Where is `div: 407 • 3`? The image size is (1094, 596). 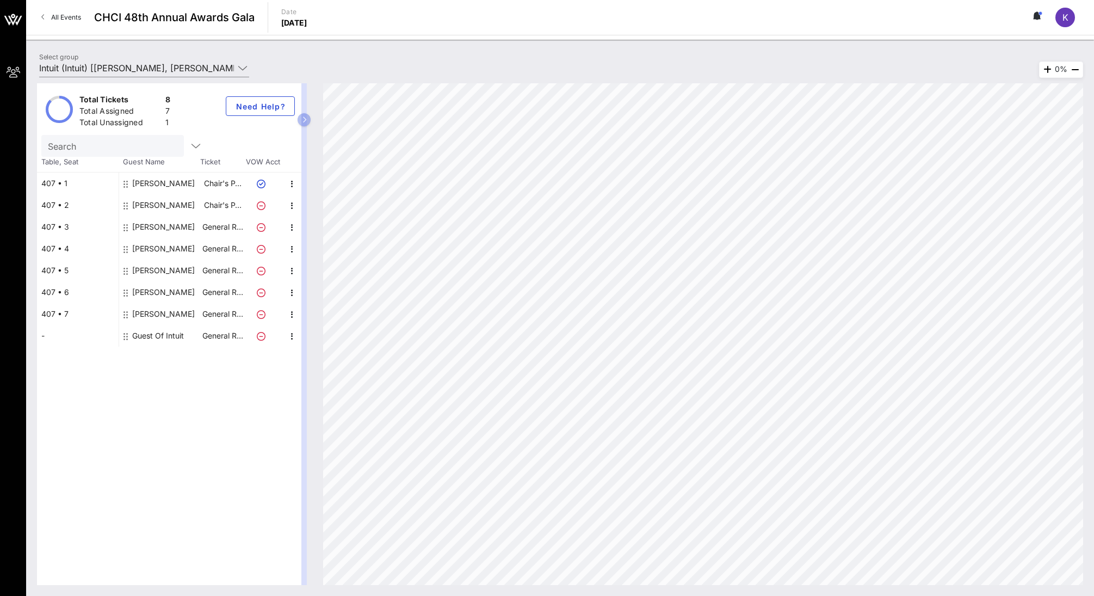 div: 407 • 3 is located at coordinates (78, 227).